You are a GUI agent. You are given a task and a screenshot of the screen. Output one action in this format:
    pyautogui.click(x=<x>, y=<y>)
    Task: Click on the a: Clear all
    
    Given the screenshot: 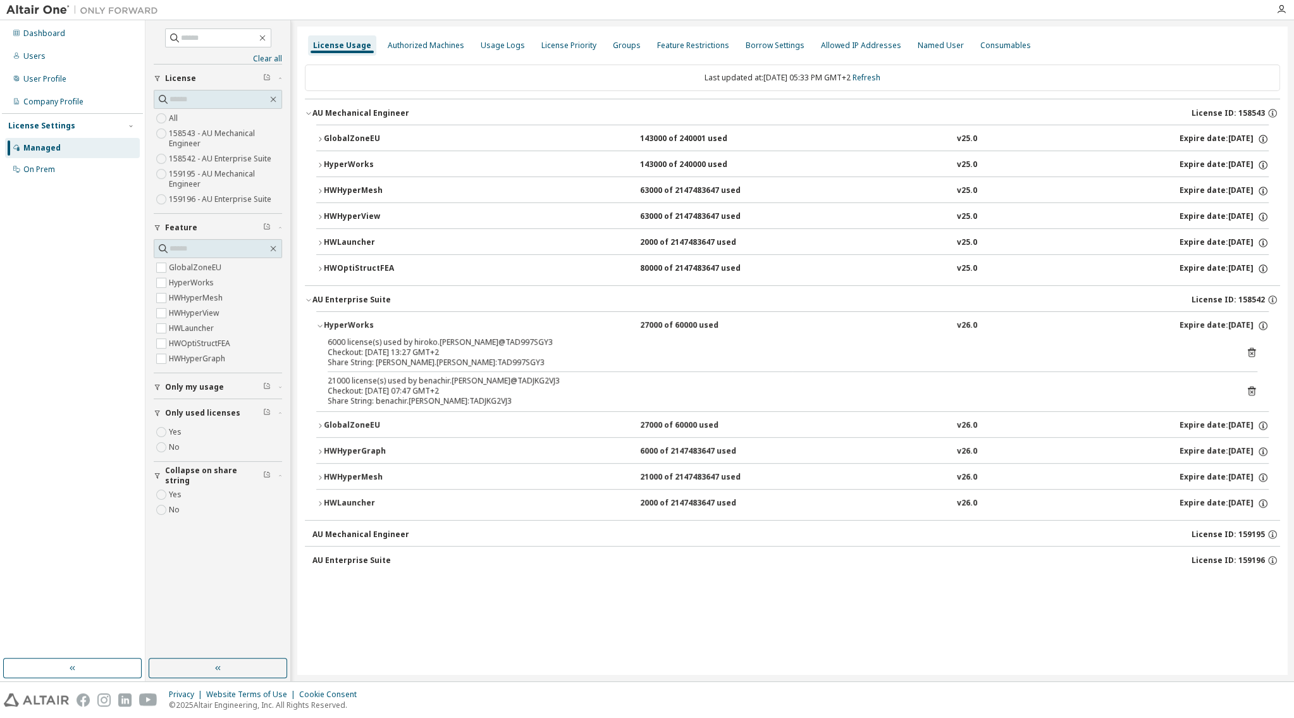 What is the action you would take?
    pyautogui.click(x=218, y=59)
    